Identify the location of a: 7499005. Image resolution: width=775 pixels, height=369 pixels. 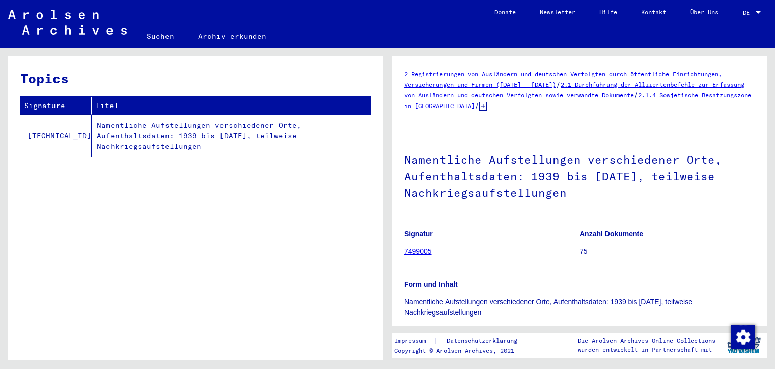
(418, 251).